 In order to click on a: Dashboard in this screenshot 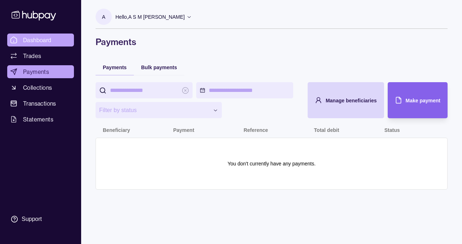, I will do `click(40, 40)`.